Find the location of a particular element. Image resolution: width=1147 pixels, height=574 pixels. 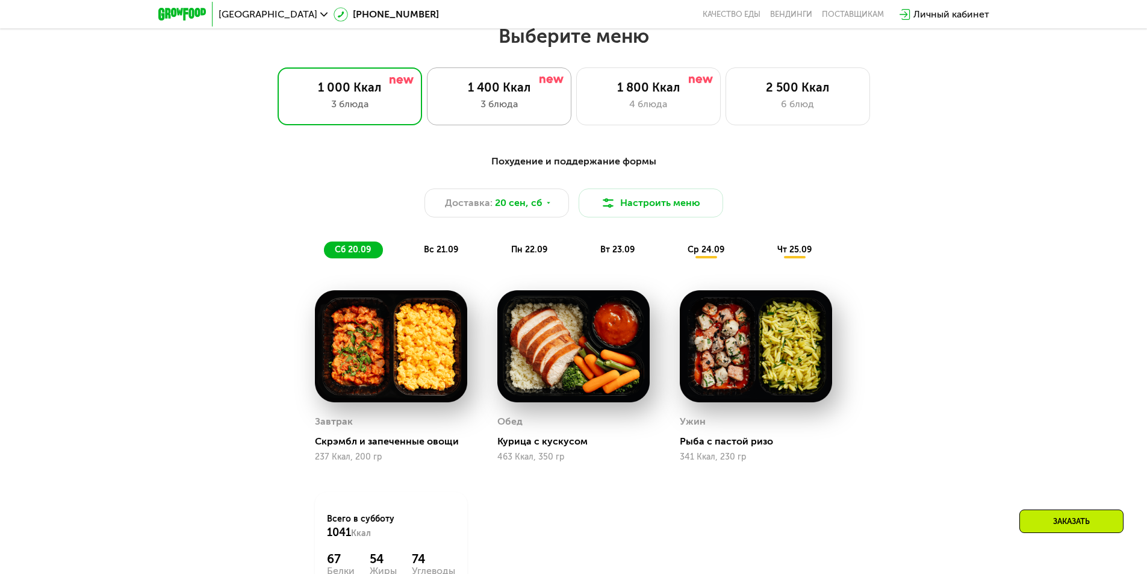

div: Всего в субботу is located at coordinates (391, 526).